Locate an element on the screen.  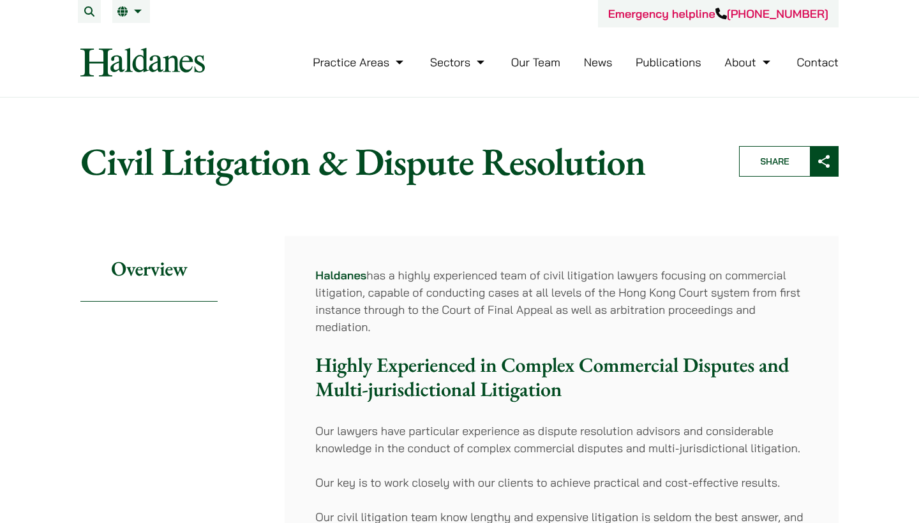
a: Publications is located at coordinates (668, 62).